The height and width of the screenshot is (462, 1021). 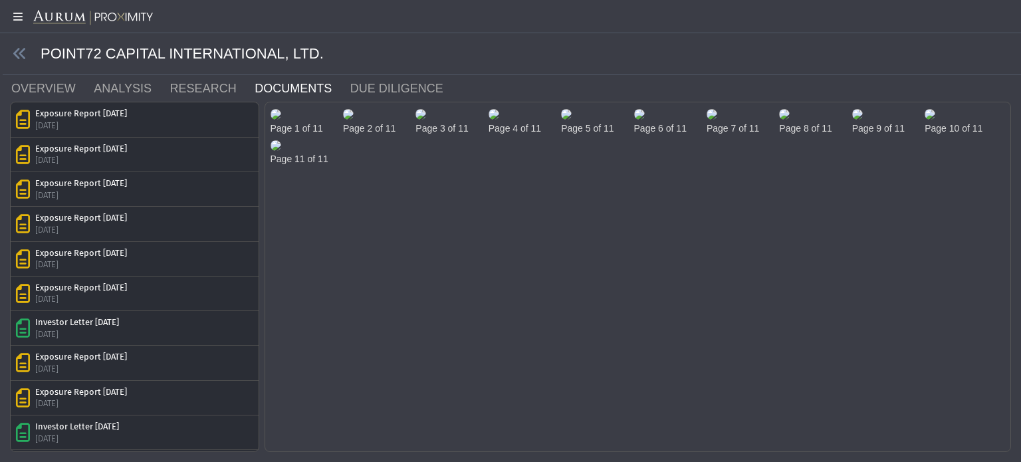 I want to click on h4: Page 6 of 11, so click(x=660, y=128).